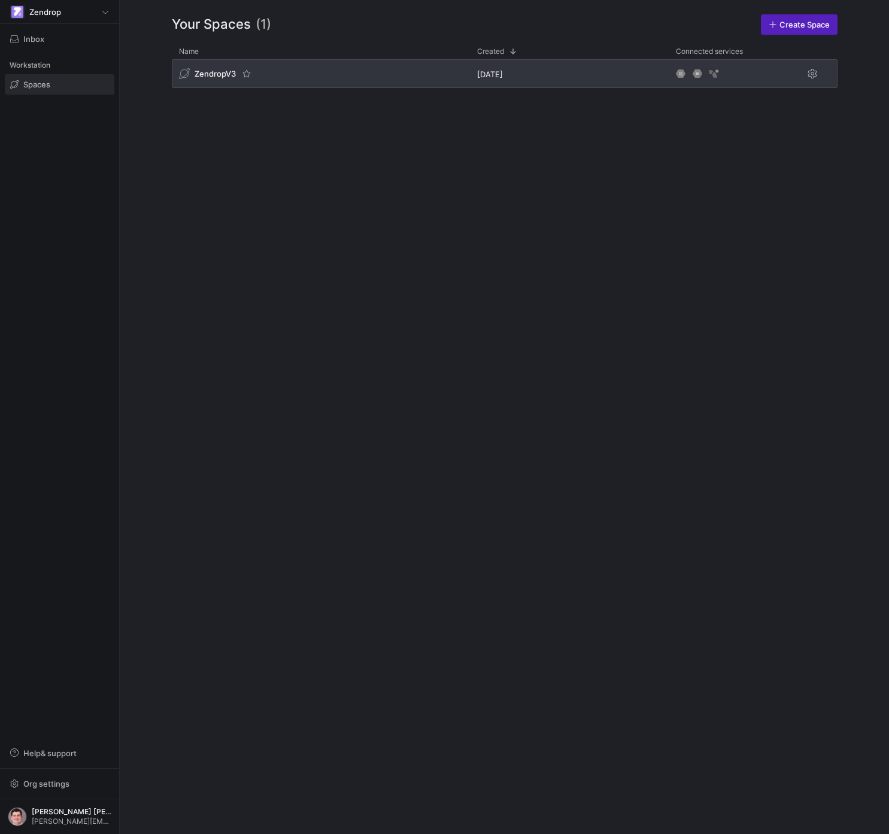 The height and width of the screenshot is (834, 889). I want to click on button: Org settings, so click(59, 783).